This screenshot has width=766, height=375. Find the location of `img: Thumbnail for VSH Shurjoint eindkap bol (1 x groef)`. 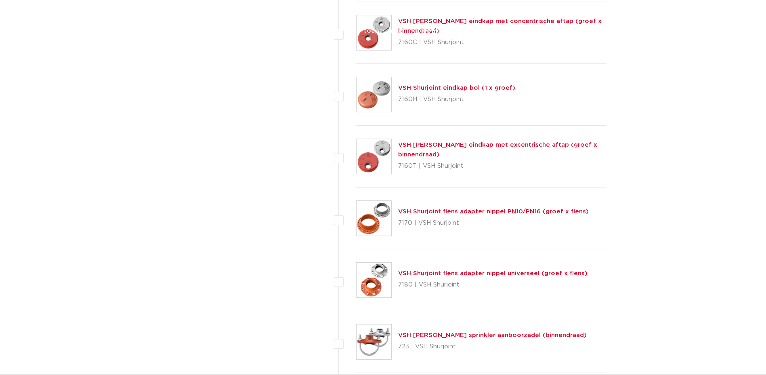

img: Thumbnail for VSH Shurjoint eindkap bol (1 x groef) is located at coordinates (374, 94).